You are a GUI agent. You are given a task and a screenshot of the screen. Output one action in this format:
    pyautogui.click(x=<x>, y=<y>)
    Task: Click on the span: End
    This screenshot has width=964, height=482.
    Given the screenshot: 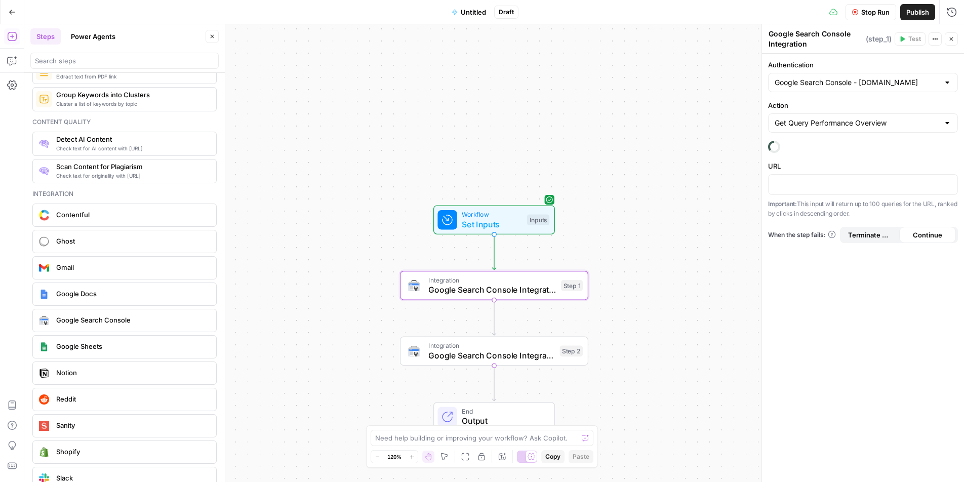 What is the action you would take?
    pyautogui.click(x=503, y=411)
    